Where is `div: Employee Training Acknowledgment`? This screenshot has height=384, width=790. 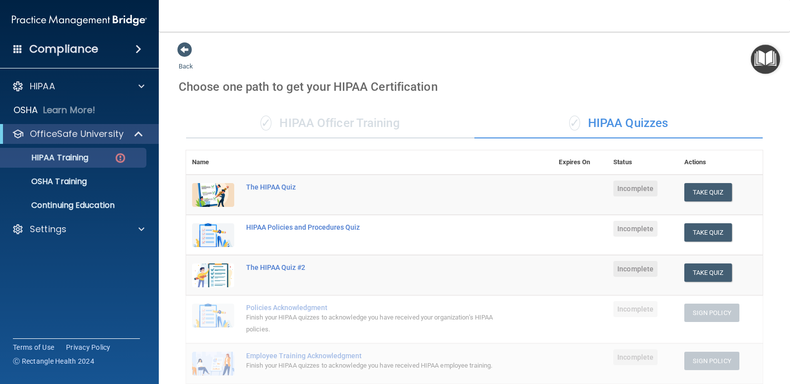 div: Employee Training Acknowledgment is located at coordinates (375, 356).